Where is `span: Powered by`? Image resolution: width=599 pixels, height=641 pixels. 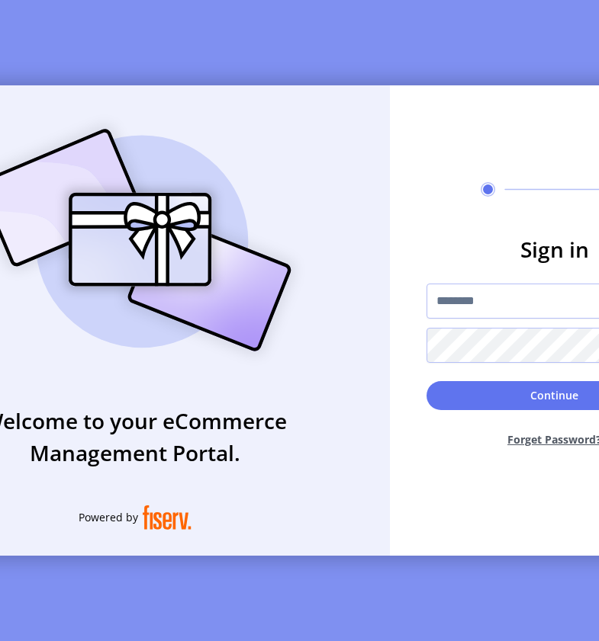
span: Powered by is located at coordinates (108, 517).